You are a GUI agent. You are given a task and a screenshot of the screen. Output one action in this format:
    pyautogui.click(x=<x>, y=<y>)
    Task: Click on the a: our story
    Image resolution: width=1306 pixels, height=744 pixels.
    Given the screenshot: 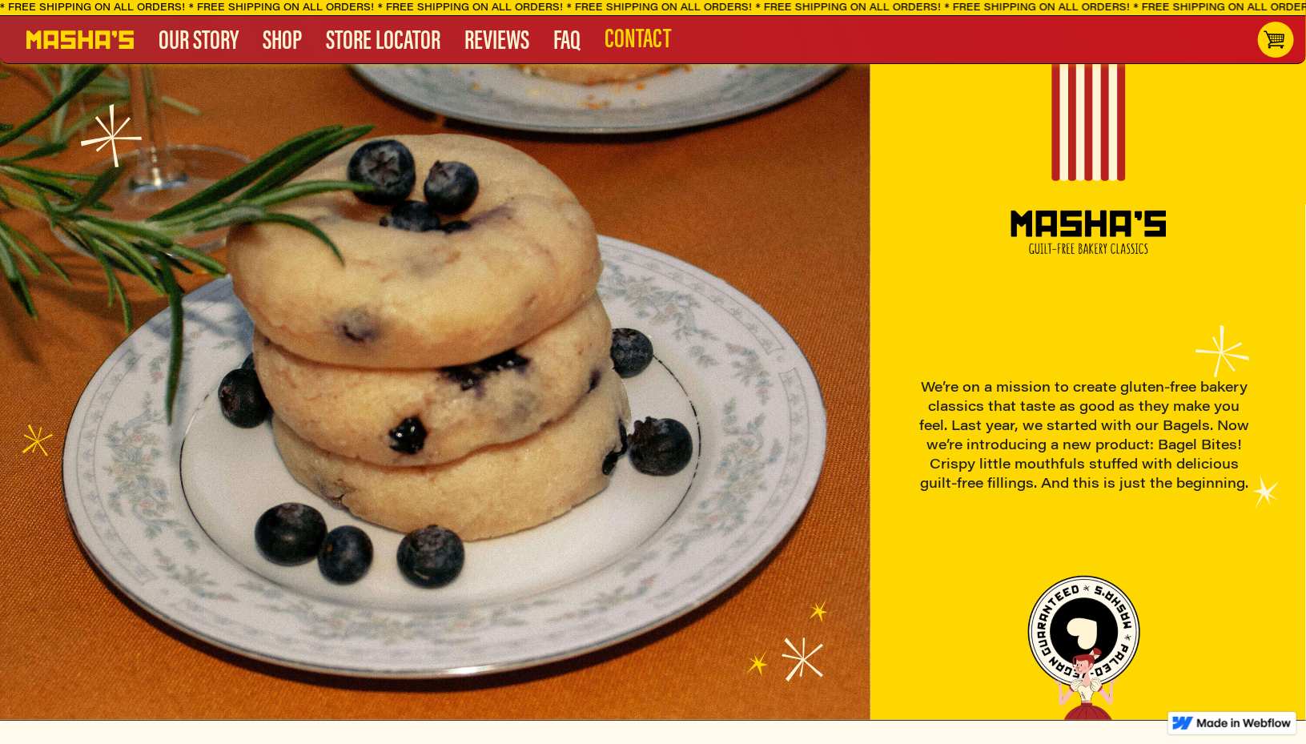 What is the action you would take?
    pyautogui.click(x=199, y=38)
    